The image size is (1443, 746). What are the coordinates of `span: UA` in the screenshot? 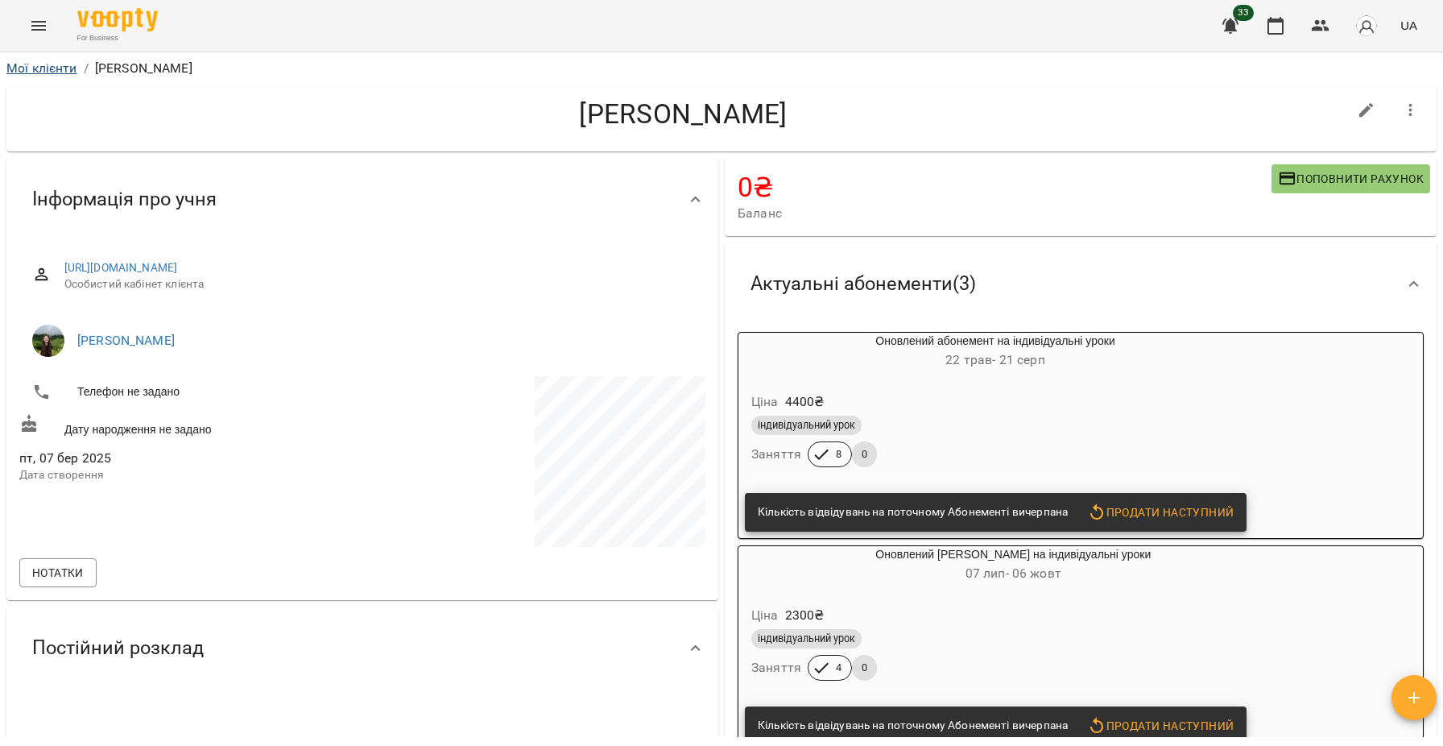 It's located at (1409, 25).